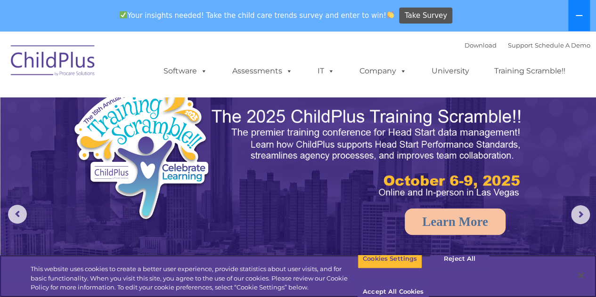  I want to click on button: Reject All, so click(459, 259).